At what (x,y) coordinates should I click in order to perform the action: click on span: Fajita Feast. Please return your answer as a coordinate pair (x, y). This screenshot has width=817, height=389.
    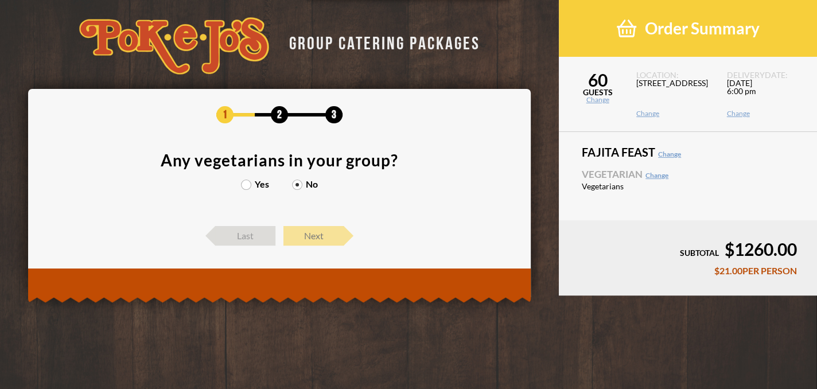
    Looking at the image, I should click on (688, 152).